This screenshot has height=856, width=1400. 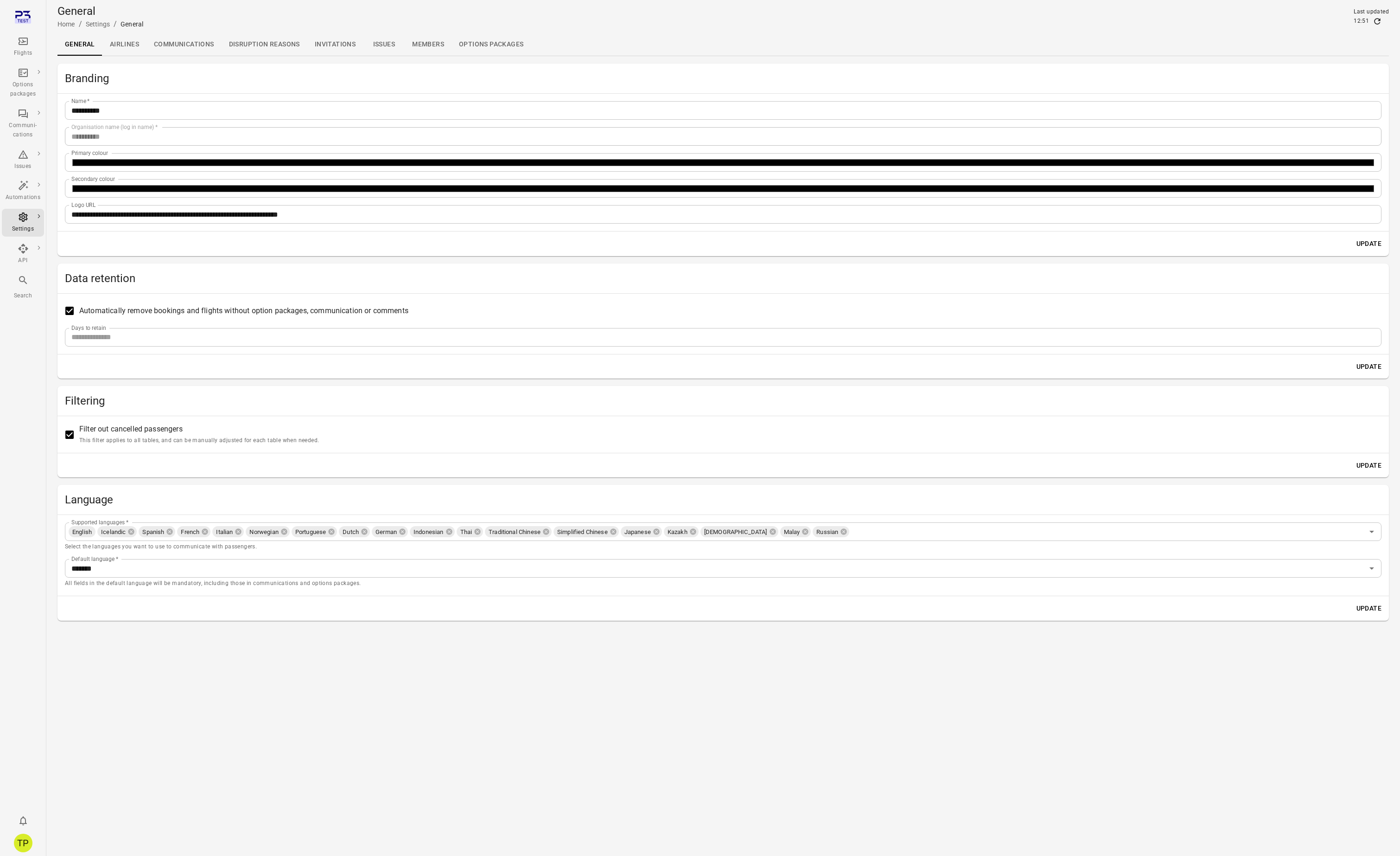 What do you see at coordinates (88, 327) in the screenshot?
I see `label: Days to retain` at bounding box center [88, 327].